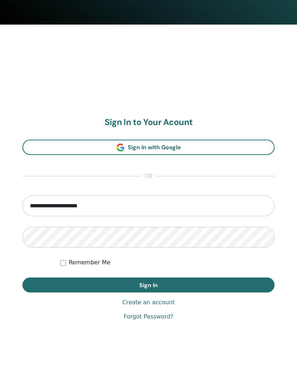  Describe the element at coordinates (154, 147) in the screenshot. I see `span: Sign In with Google` at that location.